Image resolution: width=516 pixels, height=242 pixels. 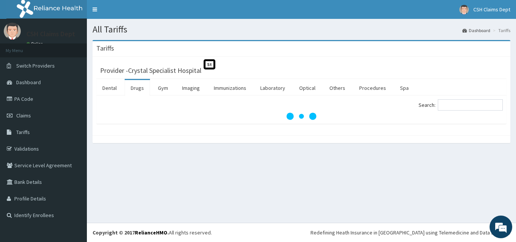 I want to click on a: RelianceHMO, so click(x=151, y=233).